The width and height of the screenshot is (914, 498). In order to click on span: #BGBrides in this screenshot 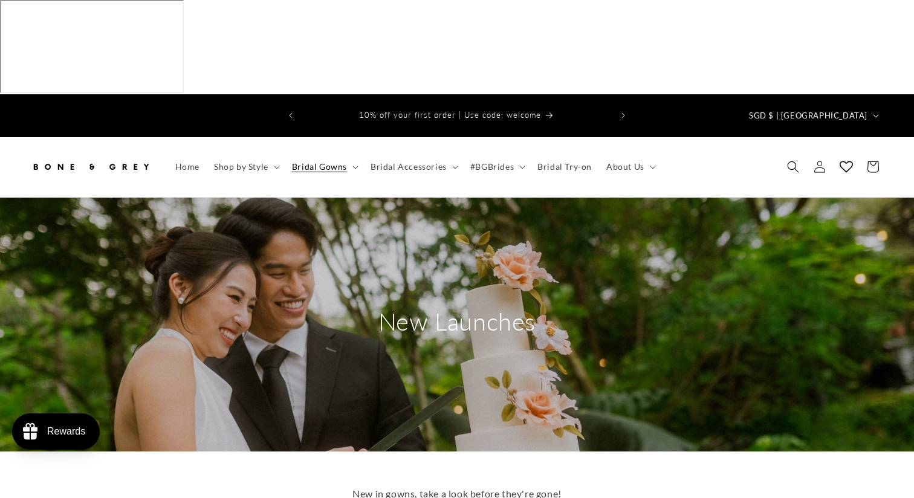, I will do `click(492, 167)`.